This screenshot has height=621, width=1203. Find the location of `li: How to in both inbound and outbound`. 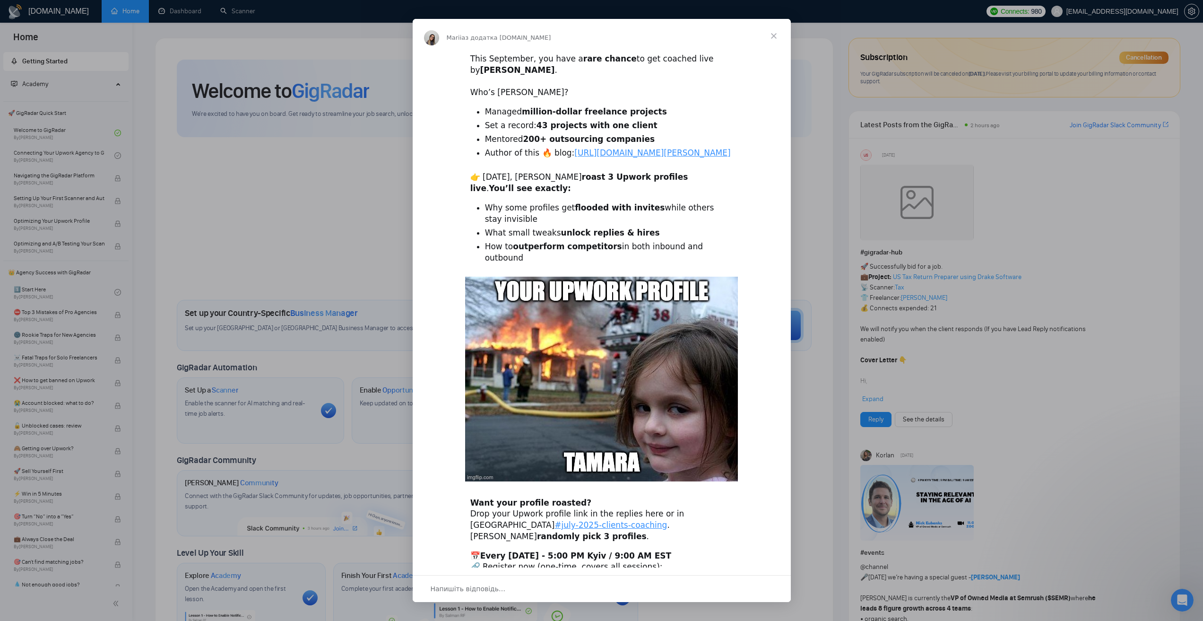

li: How to in both inbound and outbound is located at coordinates (609, 252).